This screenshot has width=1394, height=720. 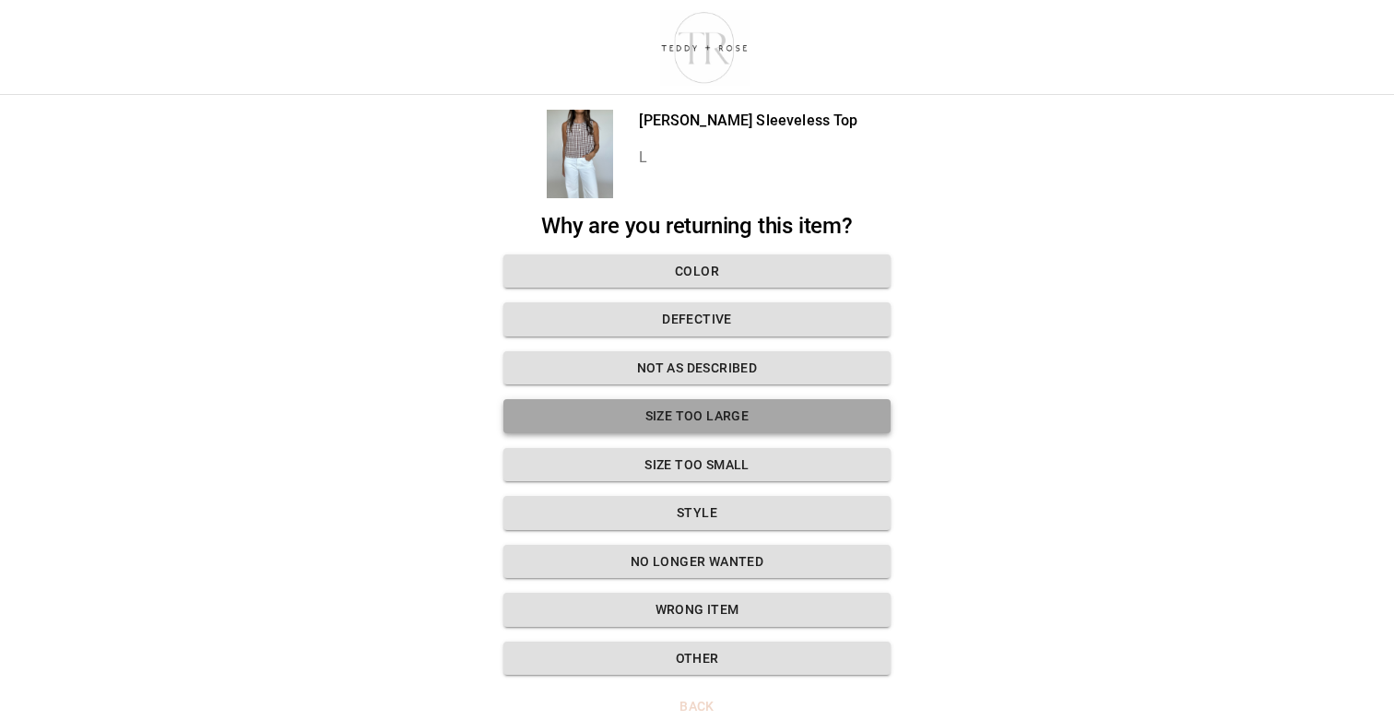 What do you see at coordinates (697, 465) in the screenshot?
I see `button: Size too small` at bounding box center [697, 465].